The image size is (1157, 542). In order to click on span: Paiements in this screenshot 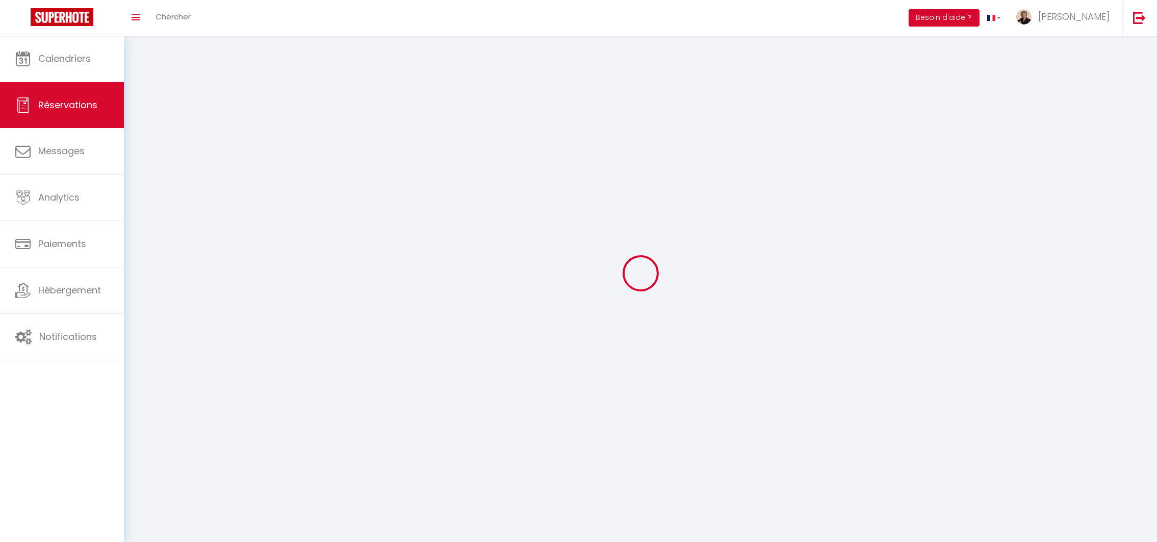, I will do `click(62, 243)`.